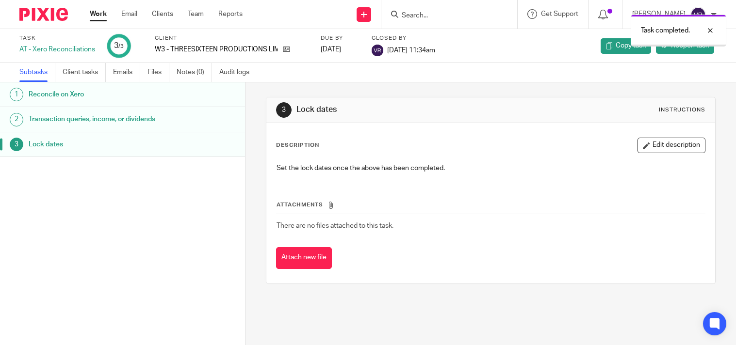 Image resolution: width=736 pixels, height=345 pixels. I want to click on h1: Reconcile on Xero, so click(98, 95).